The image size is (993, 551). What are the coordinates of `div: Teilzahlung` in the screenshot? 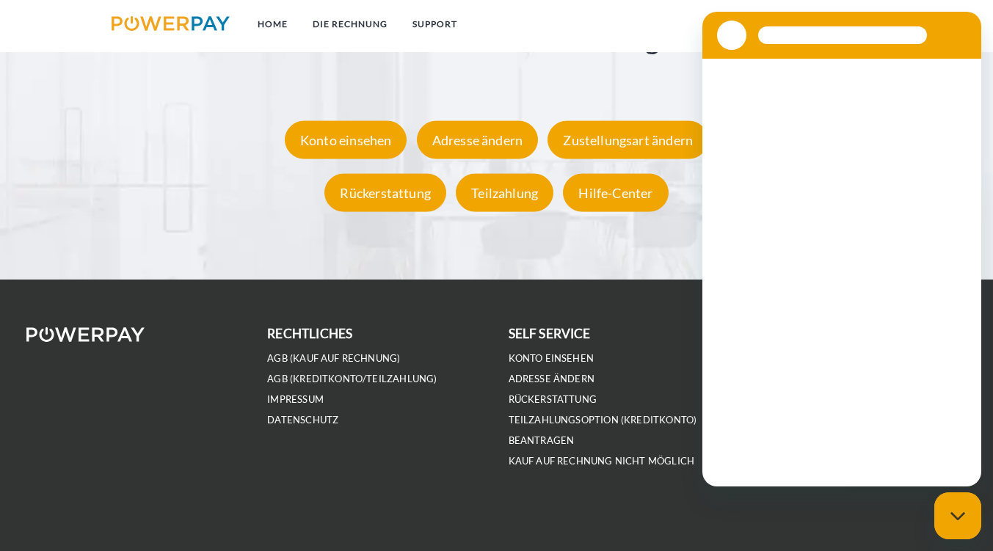 It's located at (504, 193).